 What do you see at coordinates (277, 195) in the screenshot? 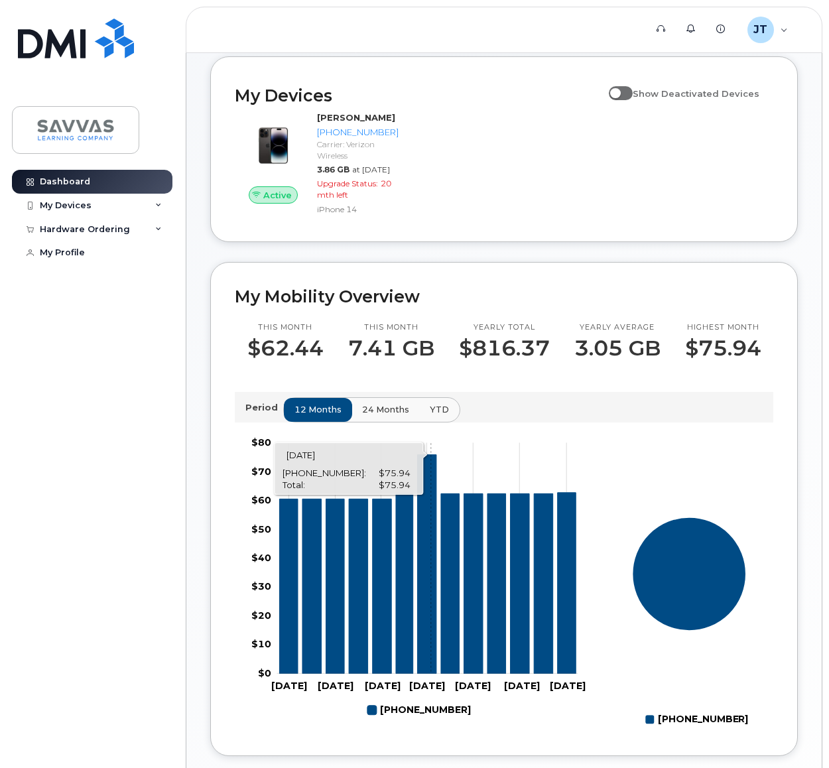
I see `span: Active` at bounding box center [277, 195].